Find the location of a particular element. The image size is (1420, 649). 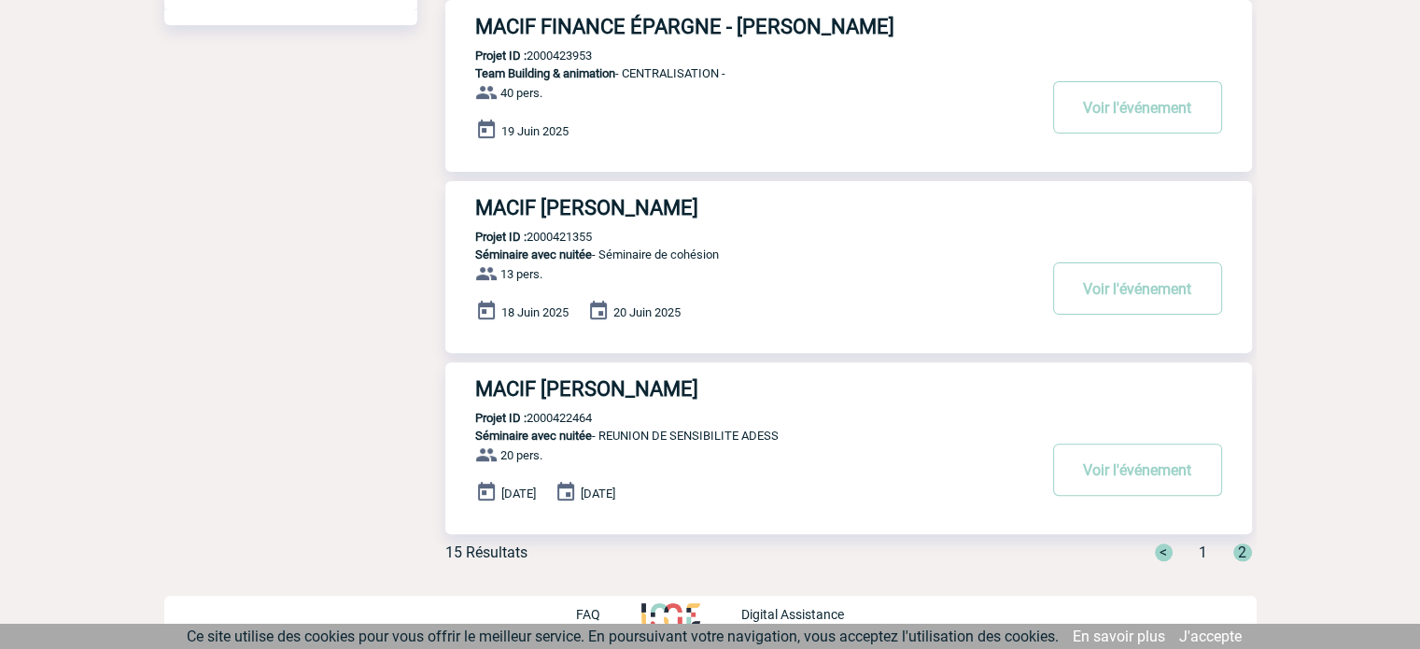

p: FAQ is located at coordinates (588, 614).